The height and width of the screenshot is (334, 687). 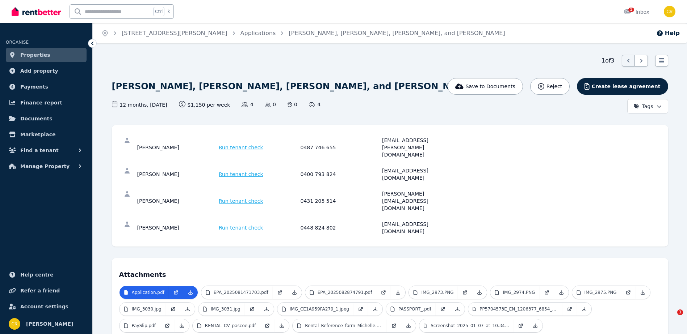 I want to click on a: Documents, so click(x=46, y=119).